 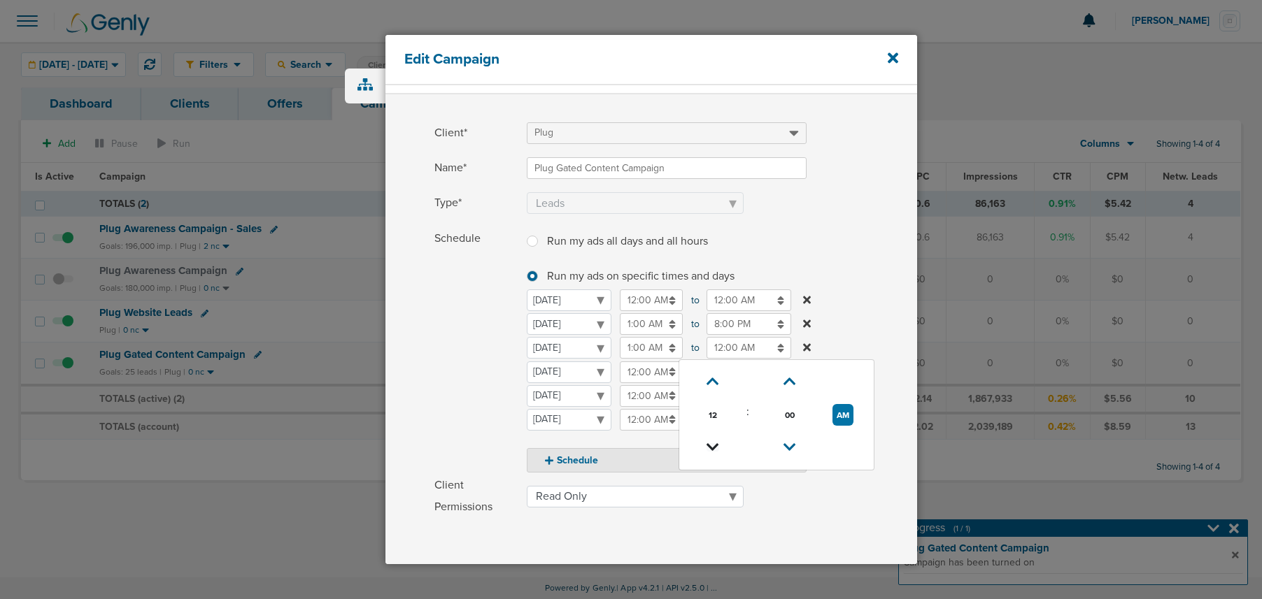 I want to click on span: Name*, so click(x=476, y=168).